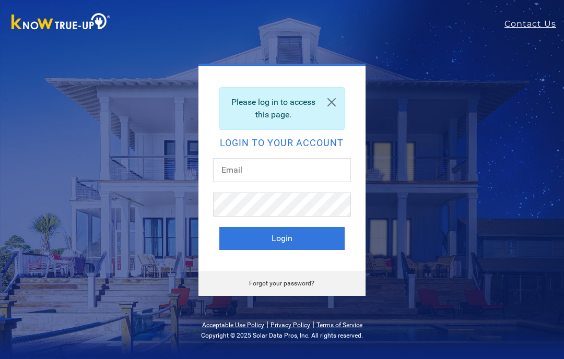  What do you see at coordinates (290, 325) in the screenshot?
I see `a: Privacy Policy` at bounding box center [290, 325].